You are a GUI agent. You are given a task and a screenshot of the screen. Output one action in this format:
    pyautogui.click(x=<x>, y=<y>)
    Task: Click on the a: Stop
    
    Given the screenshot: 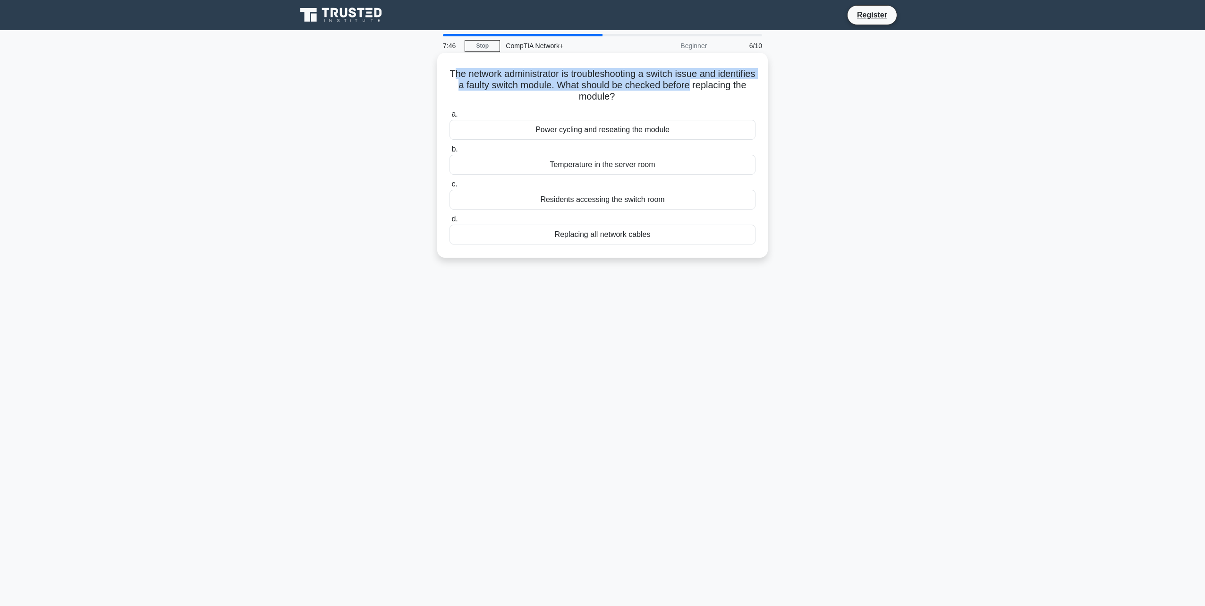 What is the action you would take?
    pyautogui.click(x=482, y=46)
    